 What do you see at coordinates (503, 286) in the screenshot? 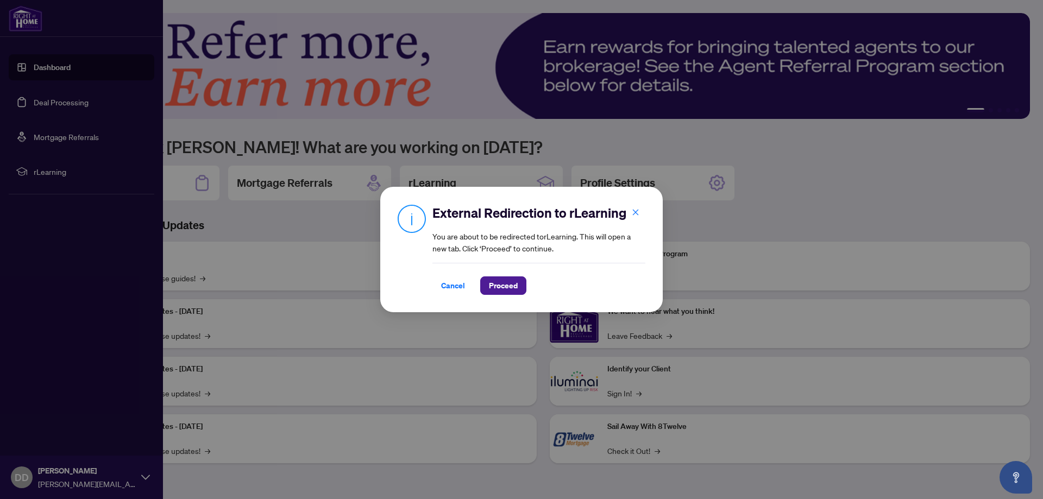
I see `button: Proceed` at bounding box center [503, 286].